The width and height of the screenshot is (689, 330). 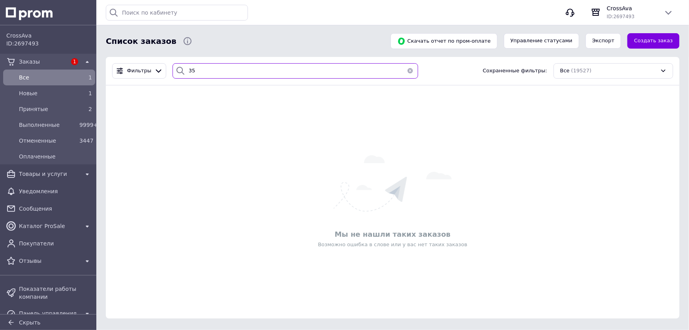 I want to click on span: Сообщения, so click(x=55, y=209).